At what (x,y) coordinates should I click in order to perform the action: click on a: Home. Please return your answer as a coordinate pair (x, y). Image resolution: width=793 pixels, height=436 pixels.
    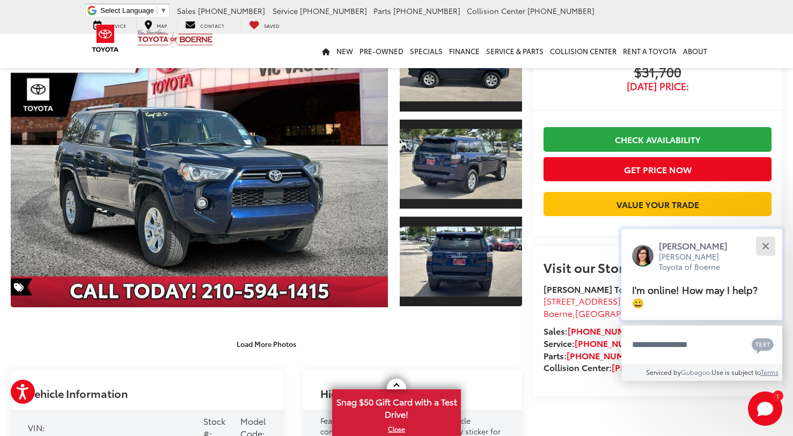
    Looking at the image, I should click on (326, 51).